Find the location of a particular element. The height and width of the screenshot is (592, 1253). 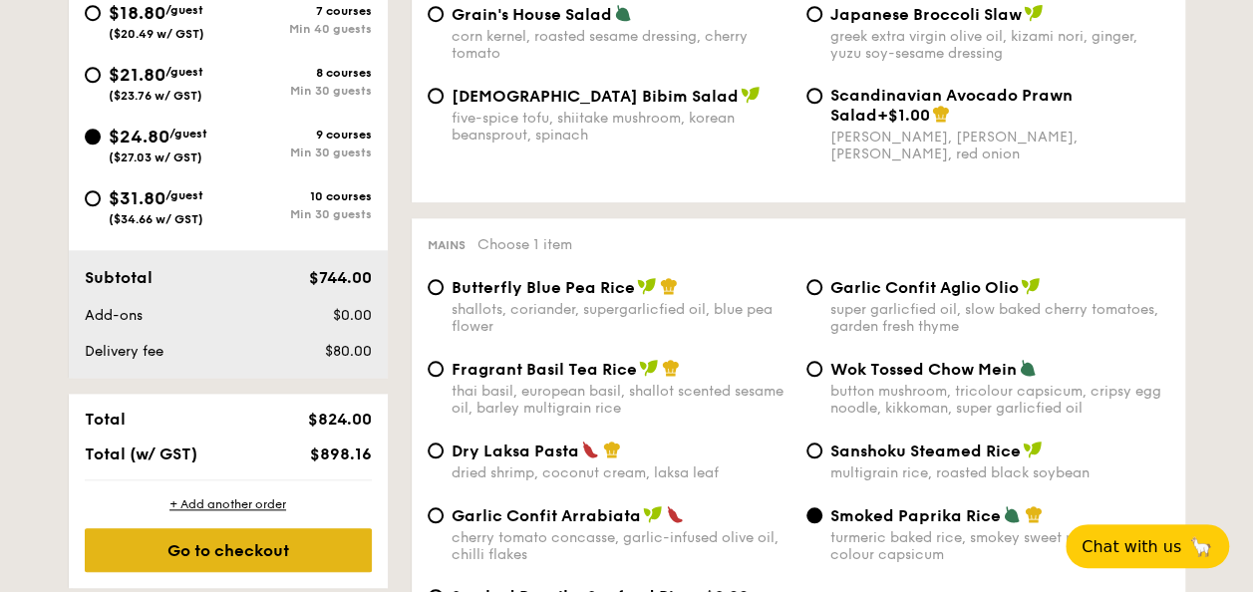

span: Garlic Confit Arrabiata is located at coordinates (546, 515).